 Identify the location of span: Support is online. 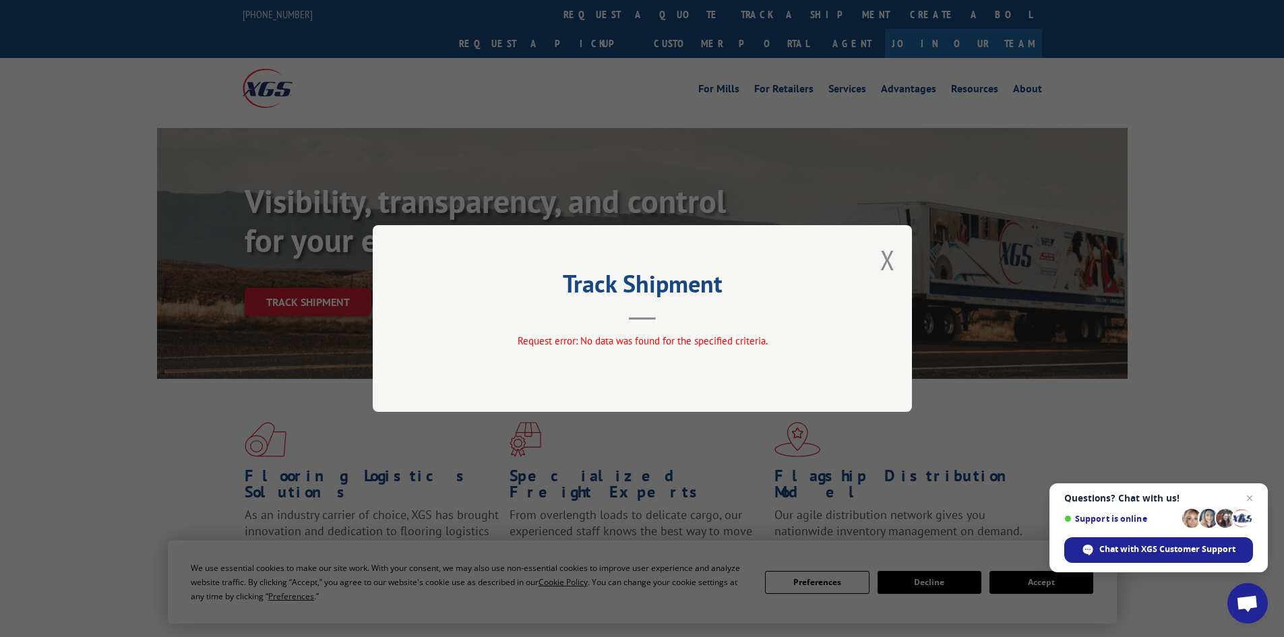
(1121, 518).